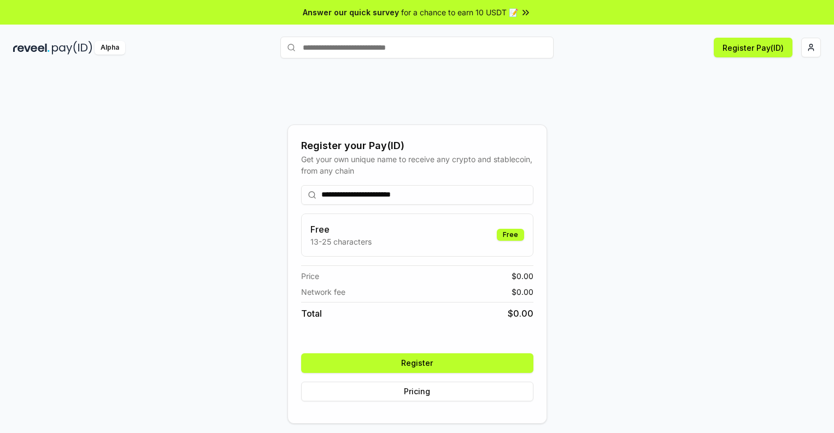 The image size is (834, 433). Describe the element at coordinates (417, 146) in the screenshot. I see `div: Register your Pay(ID)` at that location.